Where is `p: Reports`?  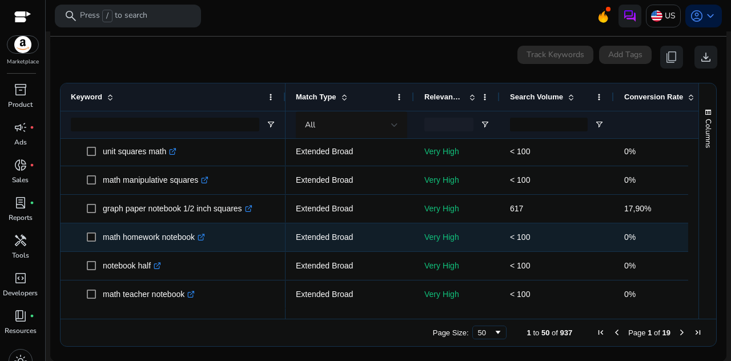
p: Reports is located at coordinates (21, 217).